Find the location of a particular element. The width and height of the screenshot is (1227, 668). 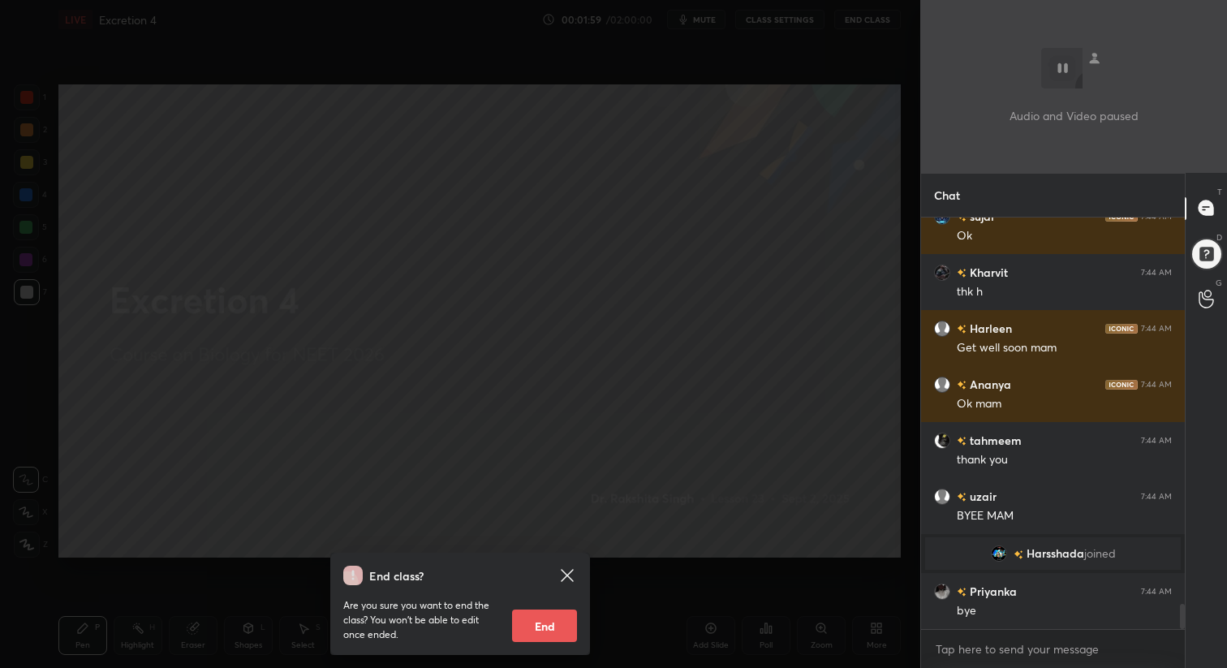

h6: Harleen is located at coordinates (989, 328).